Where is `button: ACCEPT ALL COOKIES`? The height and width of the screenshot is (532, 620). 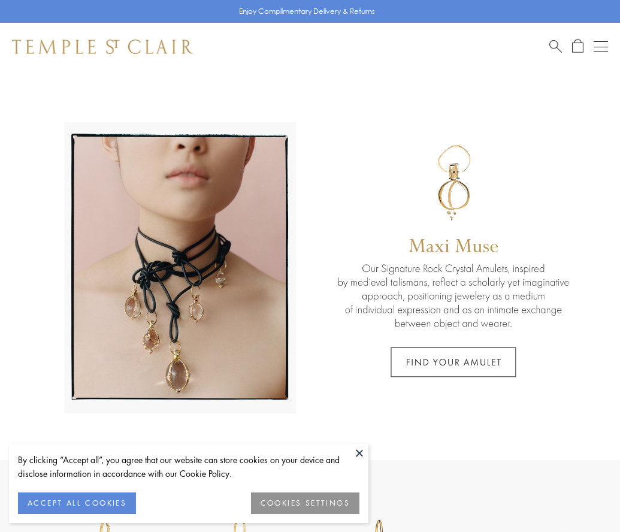 button: ACCEPT ALL COOKIES is located at coordinates (77, 503).